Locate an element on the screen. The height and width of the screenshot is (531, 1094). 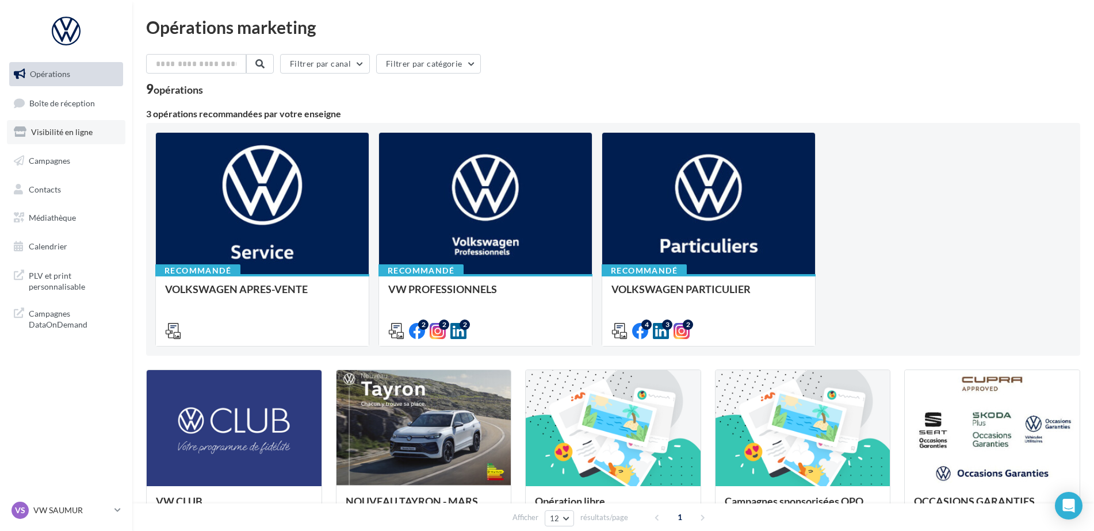
a: Campagnes is located at coordinates (66, 161).